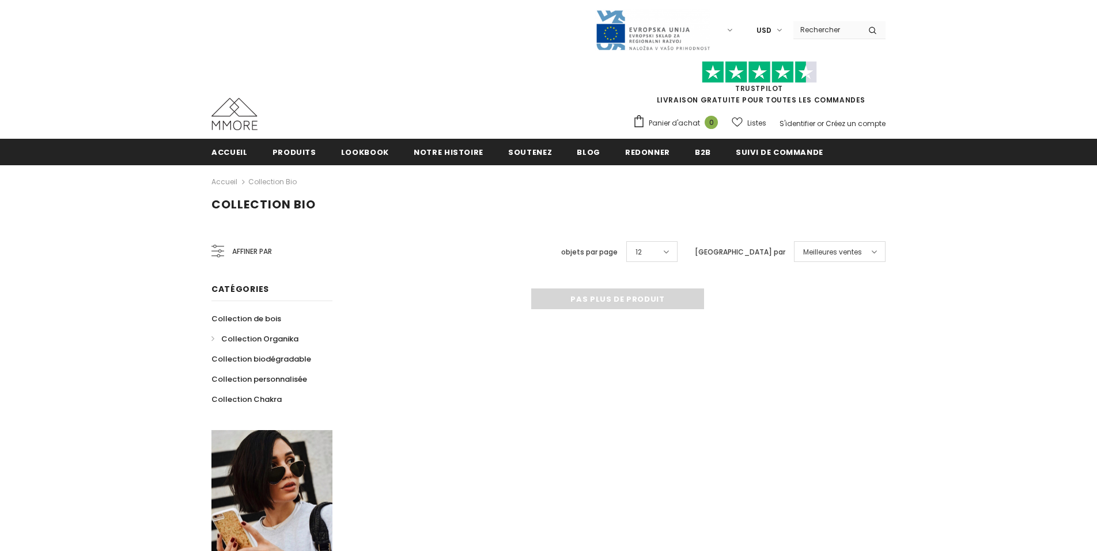  I want to click on span: 0, so click(711, 122).